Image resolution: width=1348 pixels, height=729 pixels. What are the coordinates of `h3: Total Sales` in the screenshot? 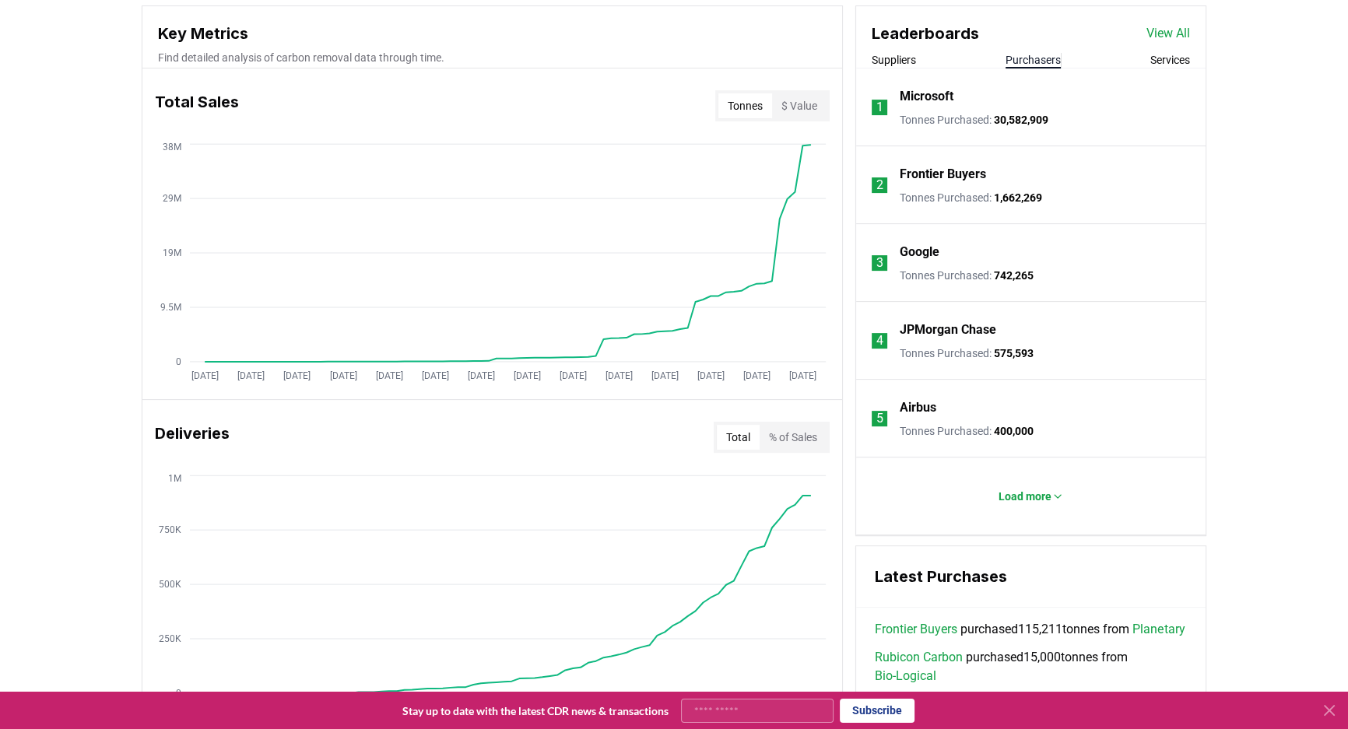 It's located at (197, 106).